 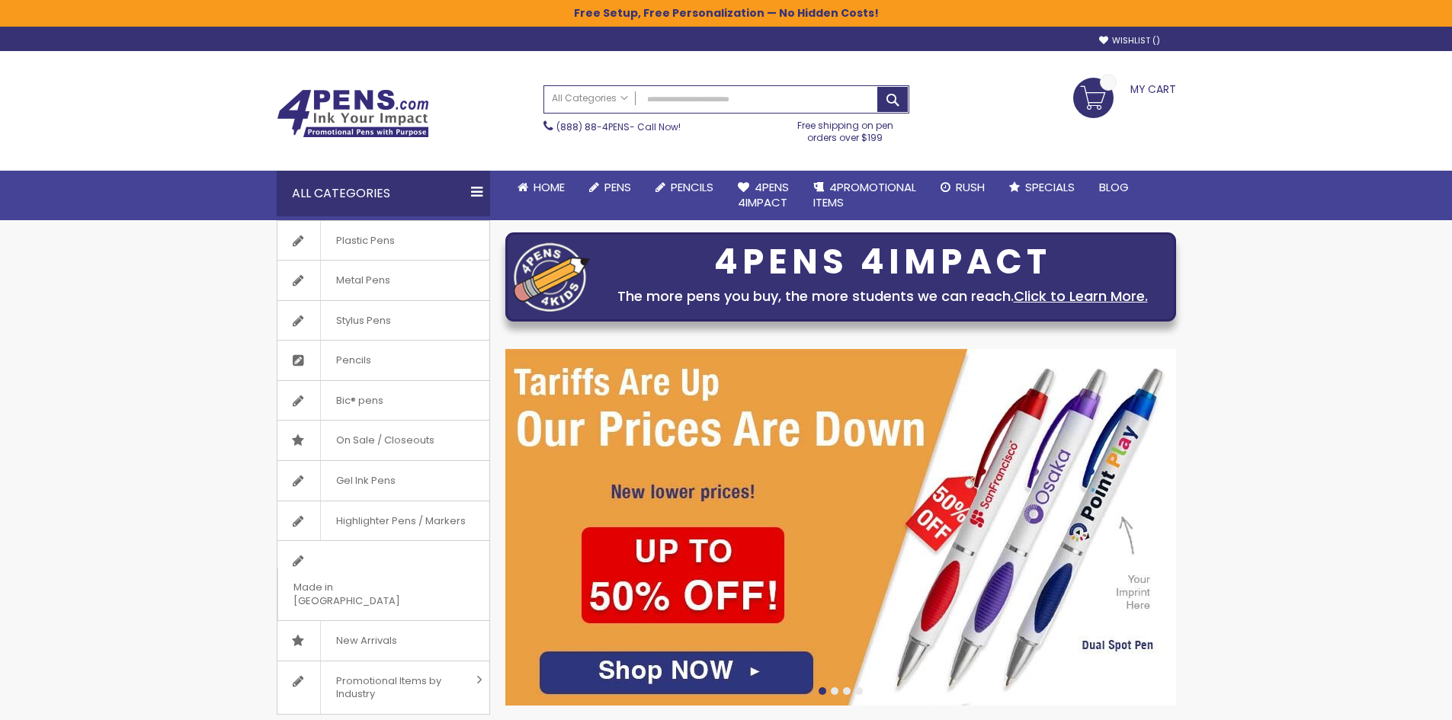 What do you see at coordinates (549, 187) in the screenshot?
I see `span: Home` at bounding box center [549, 187].